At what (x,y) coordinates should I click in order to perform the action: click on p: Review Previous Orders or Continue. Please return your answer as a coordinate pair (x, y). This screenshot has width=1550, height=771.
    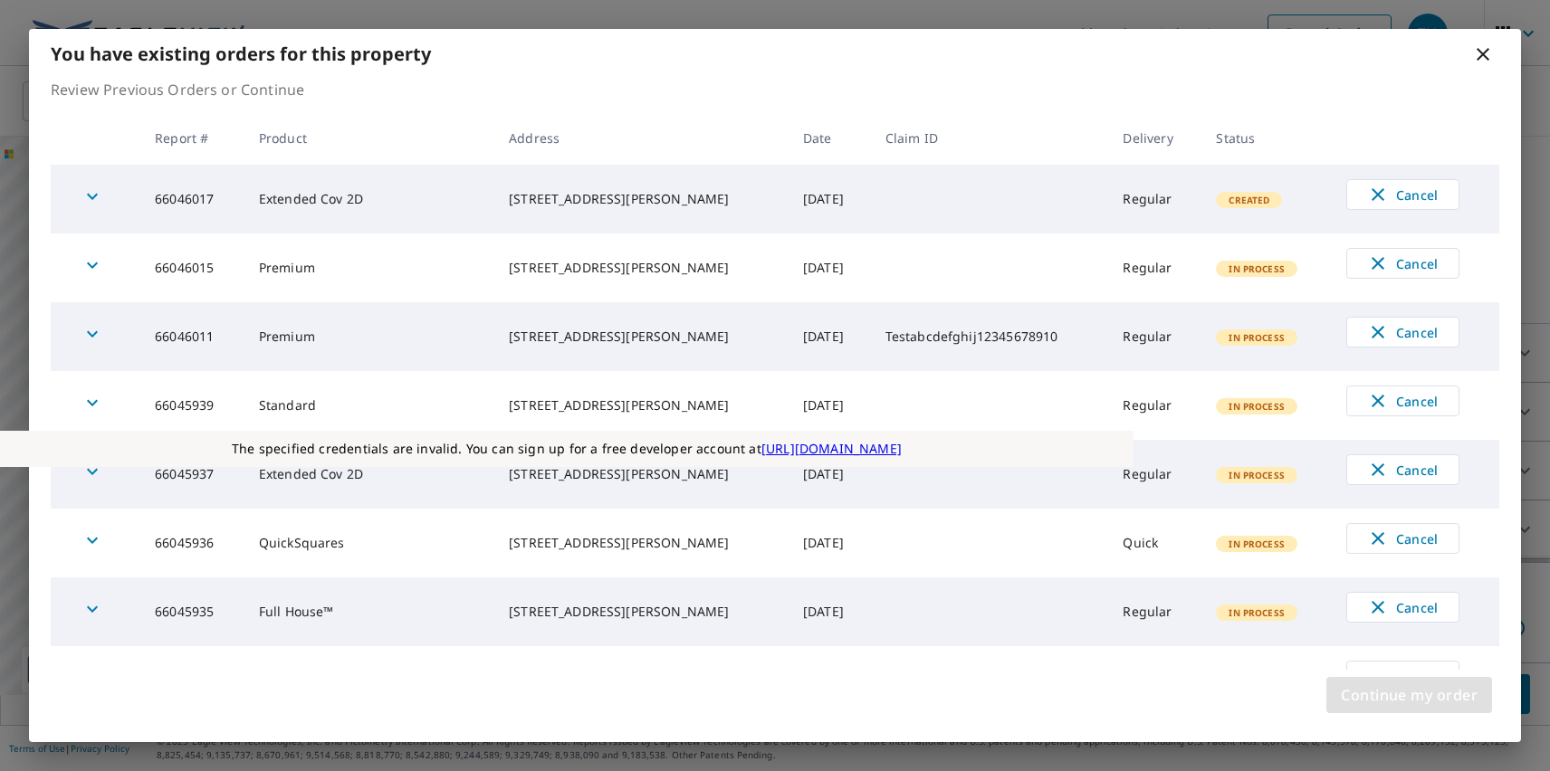
    Looking at the image, I should click on (775, 90).